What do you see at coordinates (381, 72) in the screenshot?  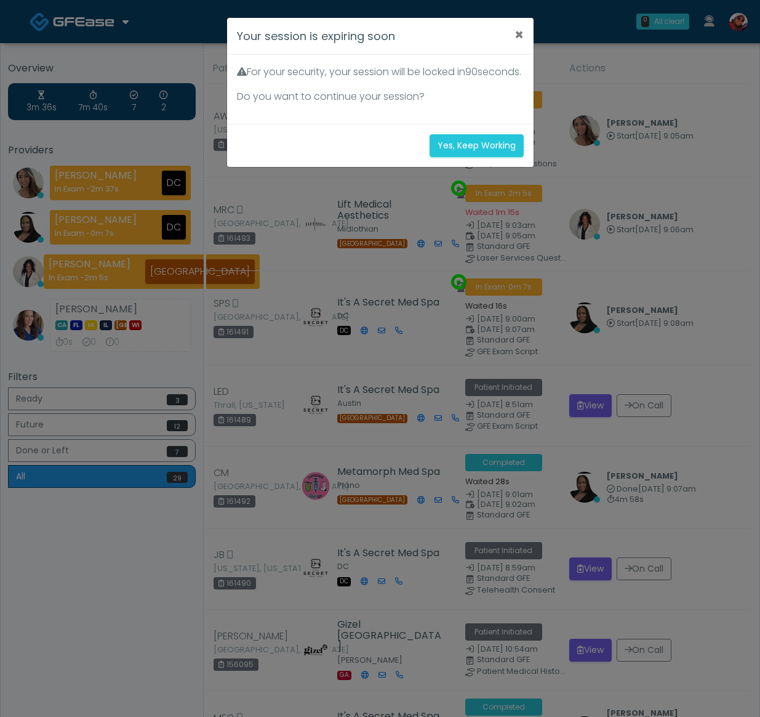 I see `p: For your security, your session will be locked in seconds.` at bounding box center [381, 72].